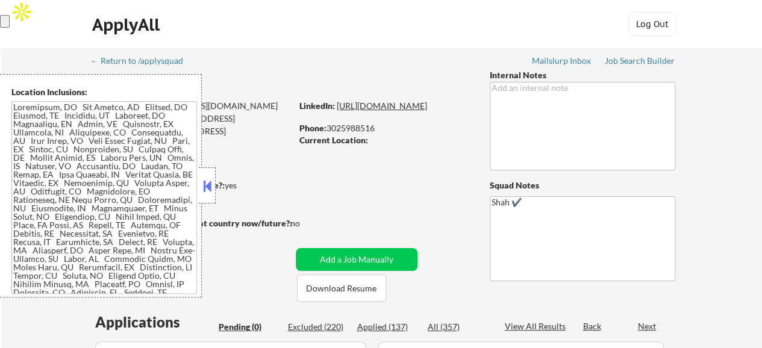 The width and height of the screenshot is (762, 348). What do you see at coordinates (342, 288) in the screenshot?
I see `button: Download Resume` at bounding box center [342, 288].